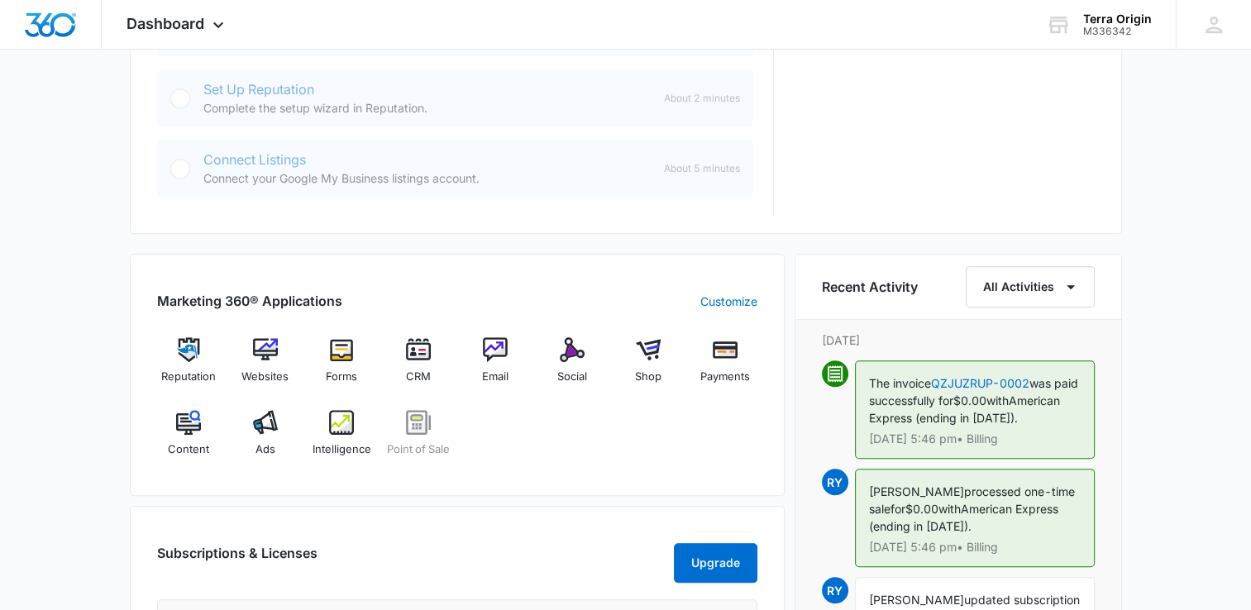  Describe the element at coordinates (495, 367) in the screenshot. I see `a: Email` at that location.